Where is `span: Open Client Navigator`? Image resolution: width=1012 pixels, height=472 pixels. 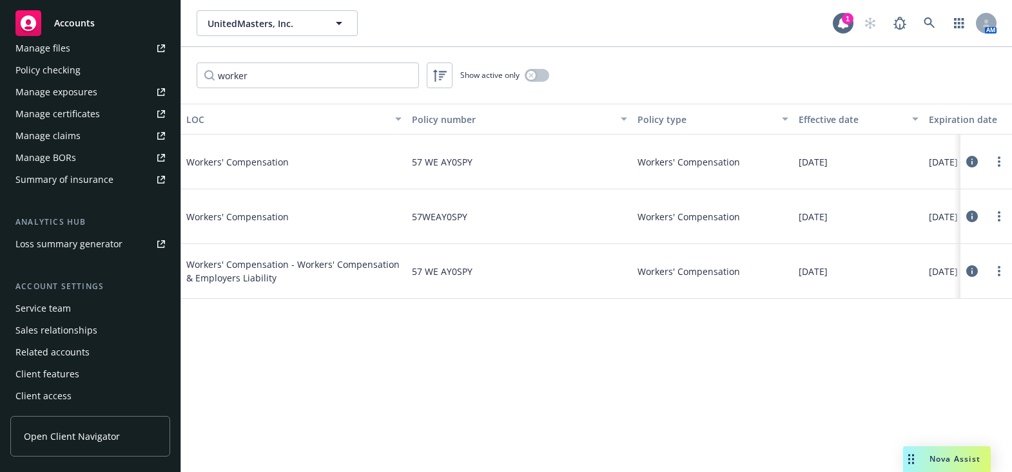
span: Open Client Navigator is located at coordinates (72, 436).